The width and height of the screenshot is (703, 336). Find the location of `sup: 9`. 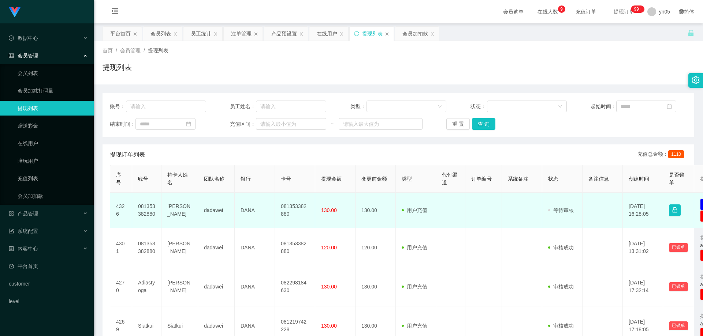

sup: 9 is located at coordinates (561, 9).